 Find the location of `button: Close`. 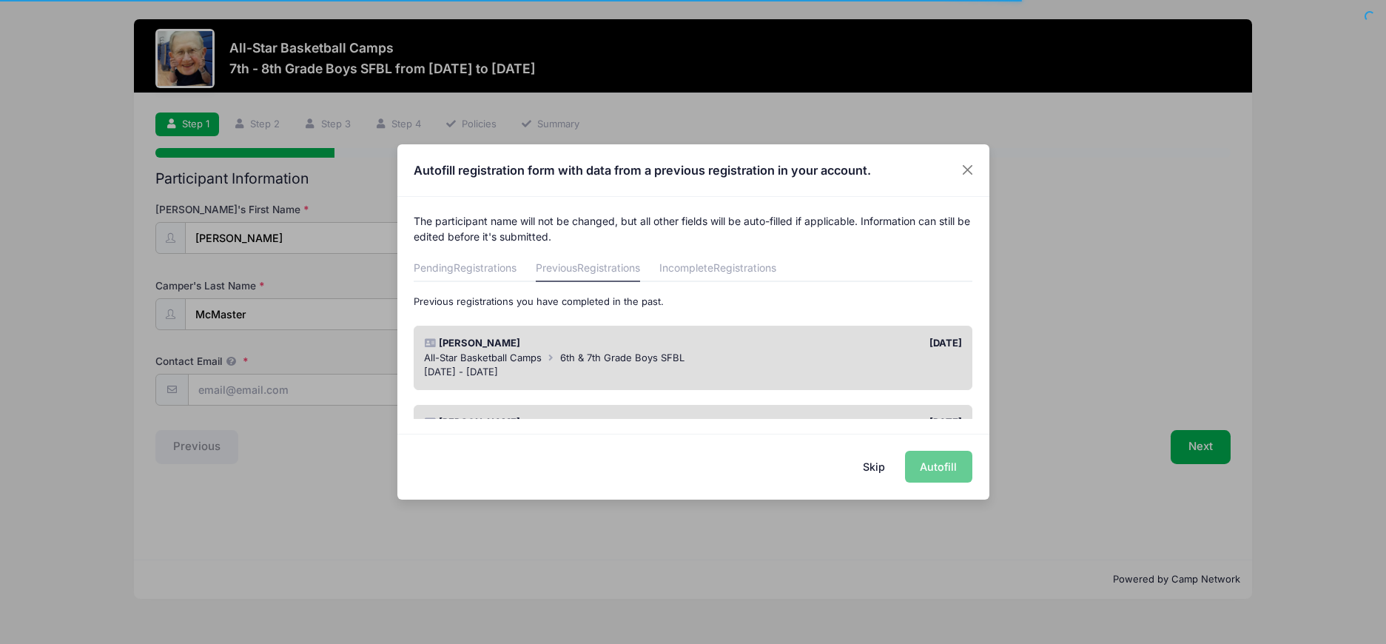

button: Close is located at coordinates (967, 170).